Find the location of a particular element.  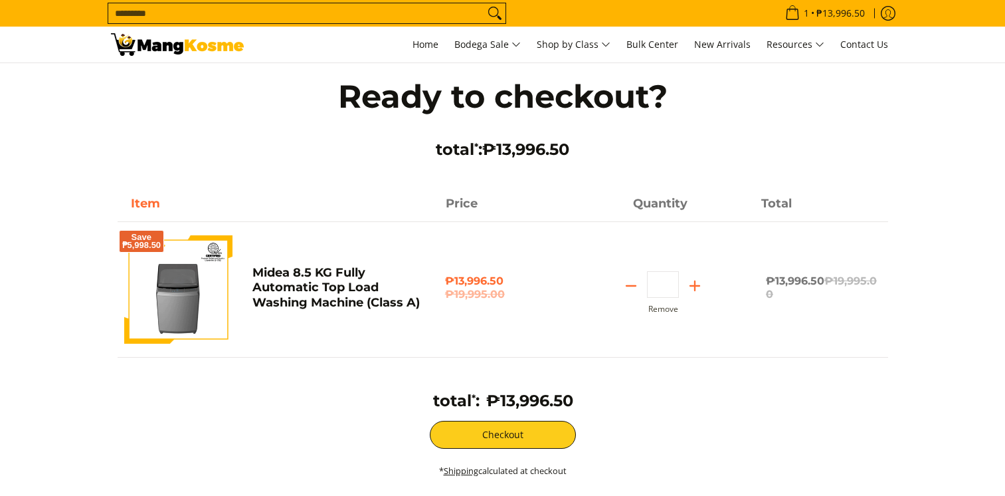

small: * calculated at checkout is located at coordinates (503, 470).